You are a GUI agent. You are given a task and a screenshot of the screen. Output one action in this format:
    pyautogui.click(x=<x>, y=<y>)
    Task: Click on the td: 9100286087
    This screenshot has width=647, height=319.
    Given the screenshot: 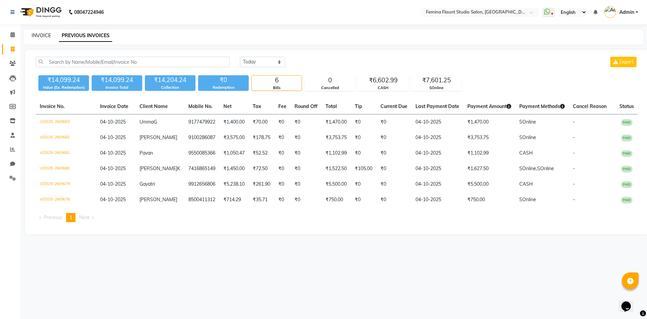 What is the action you would take?
    pyautogui.click(x=202, y=138)
    